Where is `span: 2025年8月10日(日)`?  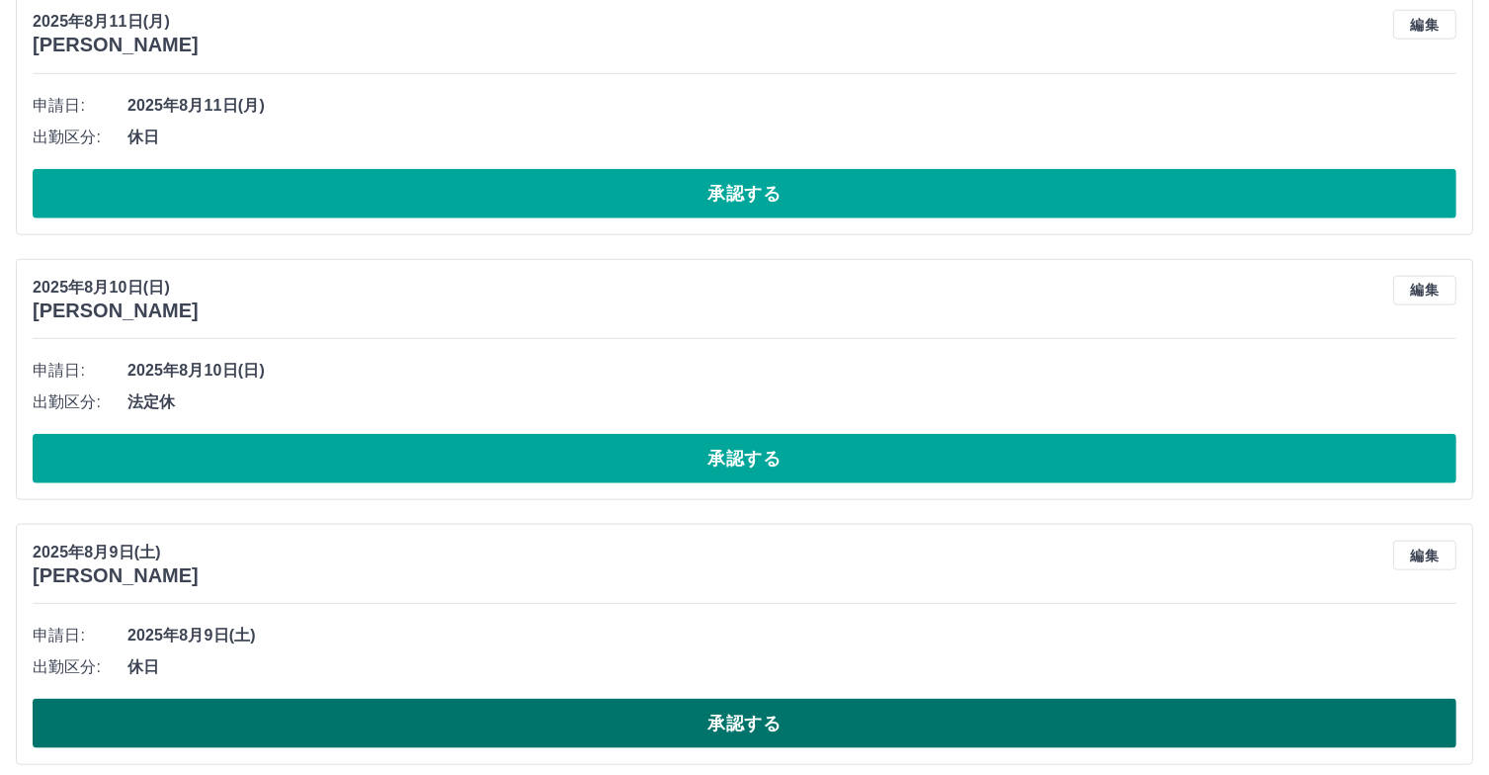
span: 2025年8月10日(日) is located at coordinates (792, 371).